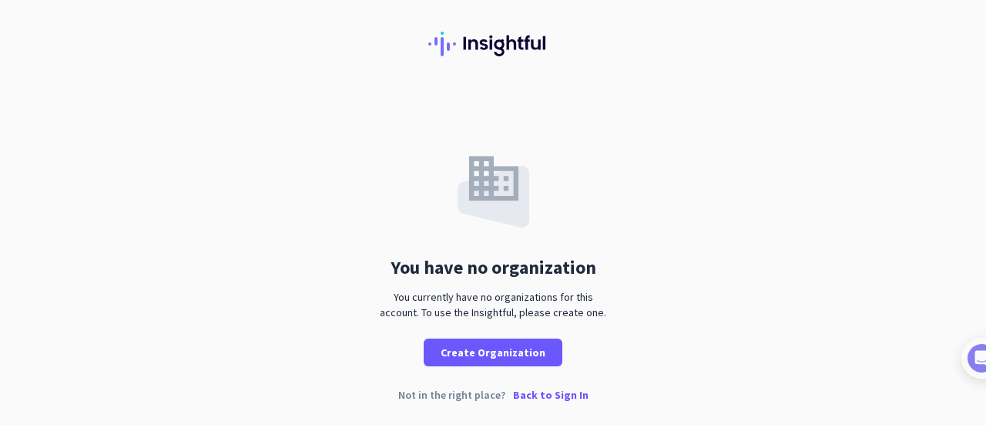 This screenshot has height=425, width=986. What do you see at coordinates (493, 304) in the screenshot?
I see `div: You currently have no organizations for this account. To use the Insightful, please create one.` at bounding box center [493, 304].